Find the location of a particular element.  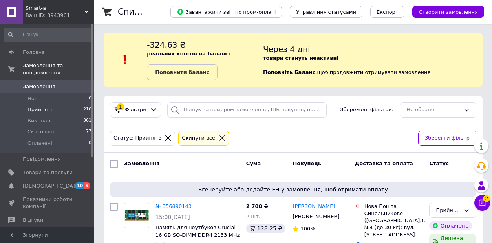

span: Скасовані is located at coordinates (41, 132).